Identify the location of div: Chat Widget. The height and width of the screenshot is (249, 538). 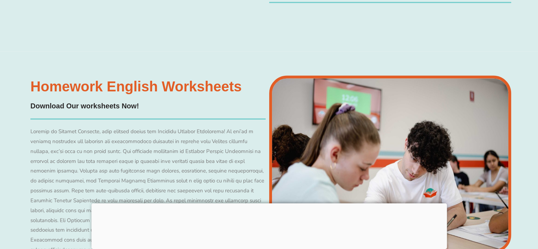
(520, 232).